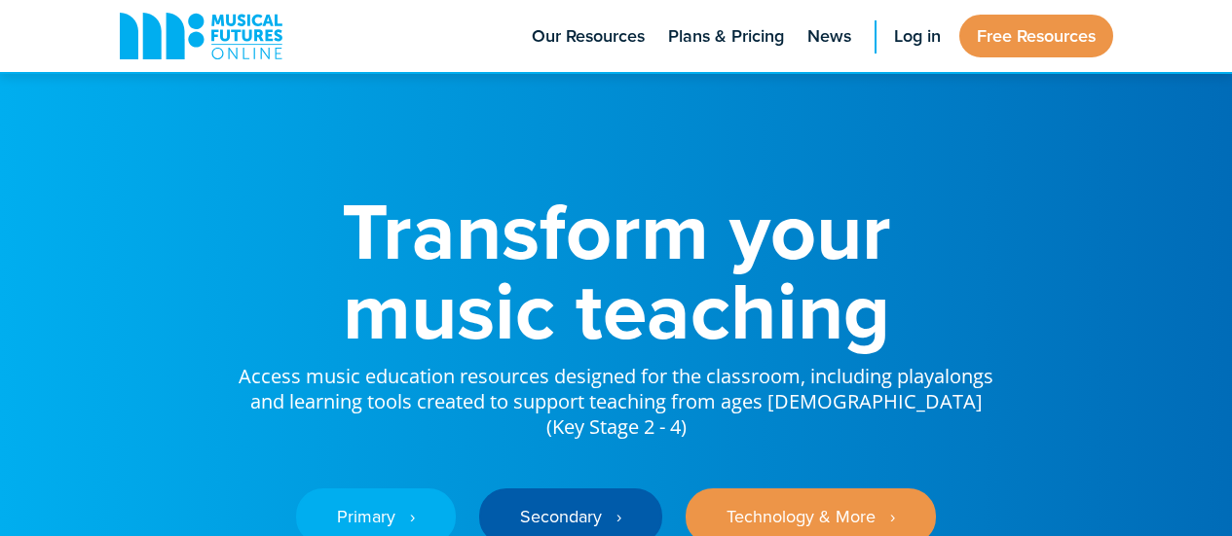 The width and height of the screenshot is (1232, 536). What do you see at coordinates (588, 36) in the screenshot?
I see `span: Our Resources` at bounding box center [588, 36].